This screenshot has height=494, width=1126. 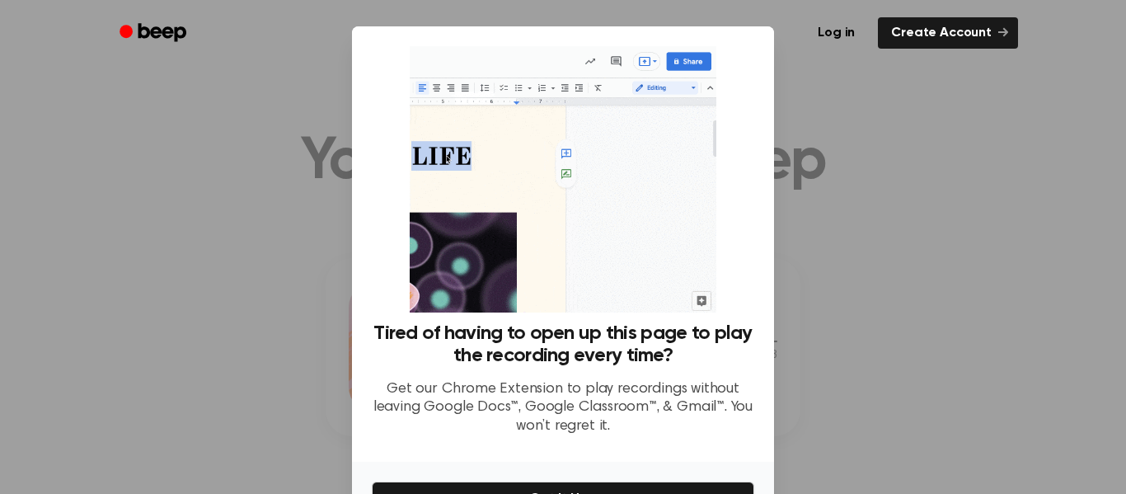 What do you see at coordinates (836, 33) in the screenshot?
I see `a: Log in` at bounding box center [836, 33].